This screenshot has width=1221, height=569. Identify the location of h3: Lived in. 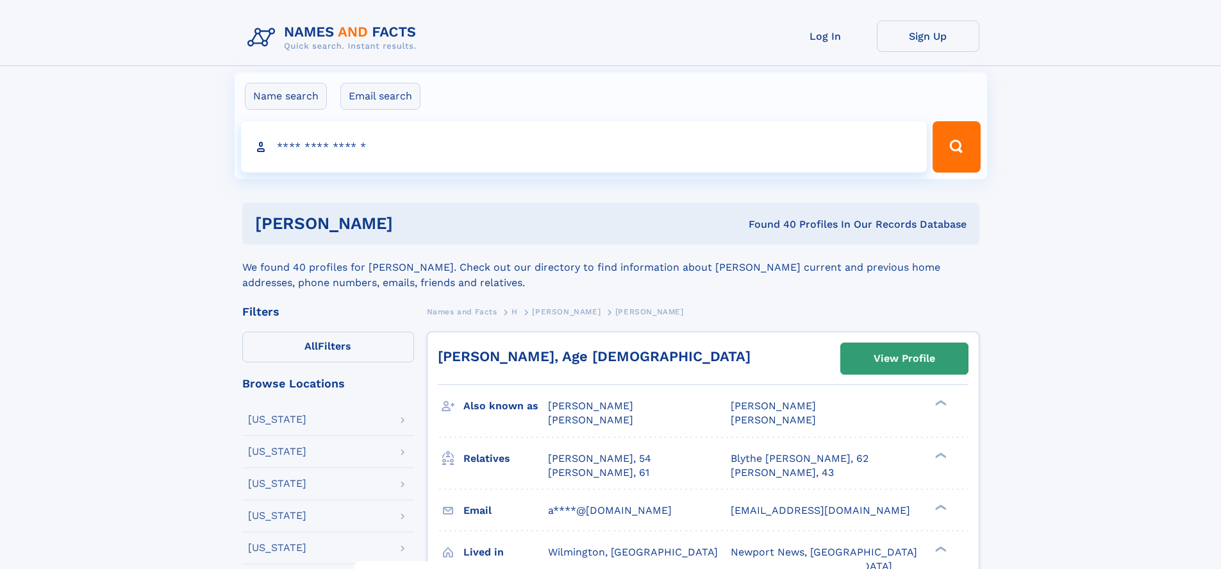
(506, 552).